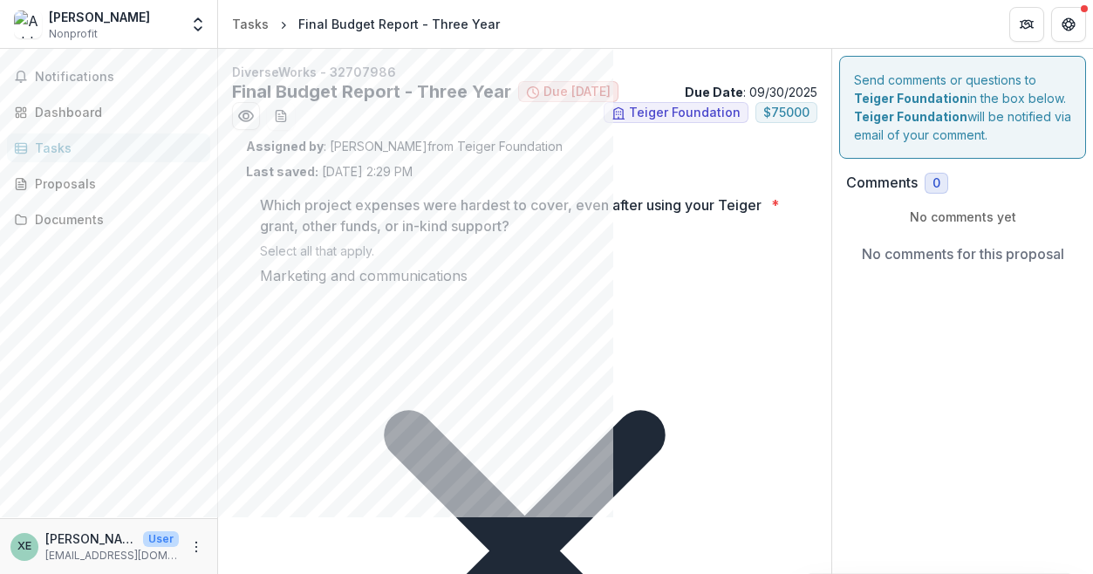 This screenshot has width=1093, height=574. What do you see at coordinates (28, 24) in the screenshot?
I see `img: Ashley DeHoyos Sauder` at bounding box center [28, 24].